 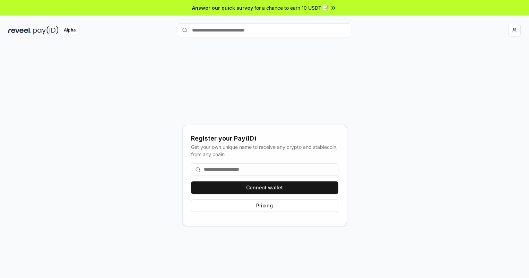 I want to click on span: for a chance to earn 10 USDT 📝, so click(x=291, y=8).